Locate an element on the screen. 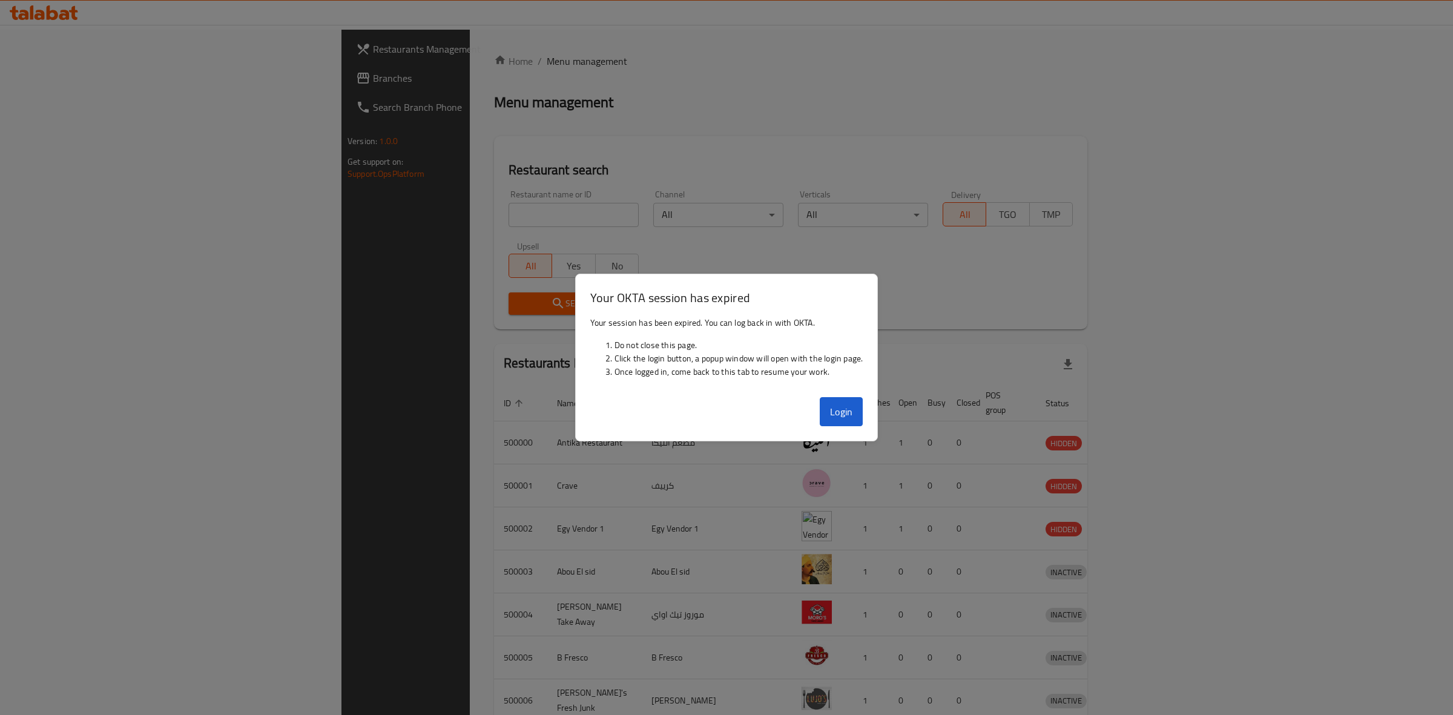 This screenshot has width=1453, height=715. div: Your session has been expired. You can log back in with OKTA. is located at coordinates (727, 352).